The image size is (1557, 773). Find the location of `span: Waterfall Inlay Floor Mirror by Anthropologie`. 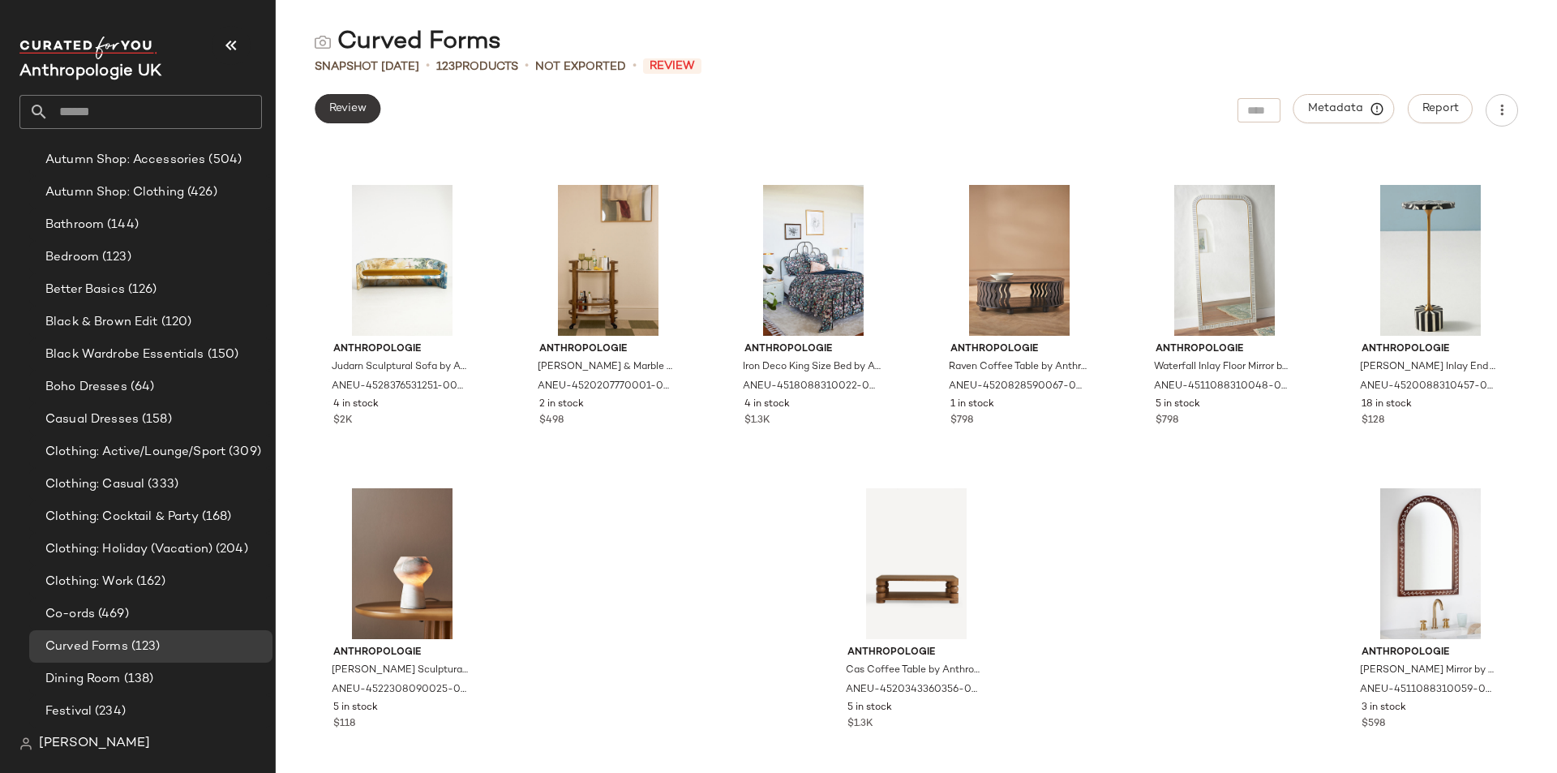

span: Waterfall Inlay Floor Mirror by Anthropologie is located at coordinates (1223, 367).